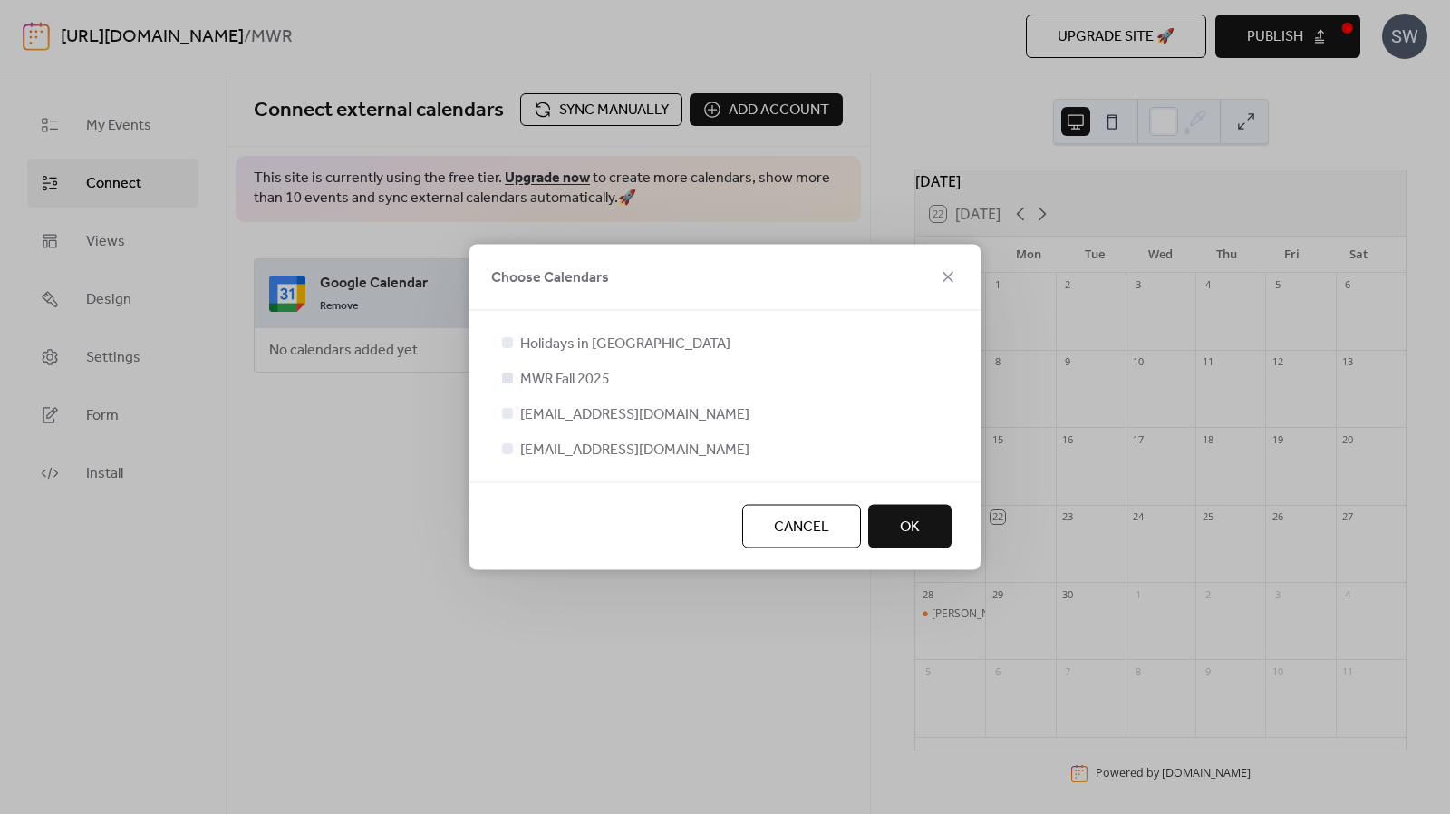 The height and width of the screenshot is (814, 1450). Describe the element at coordinates (801, 527) in the screenshot. I see `span: Cancel` at that location.